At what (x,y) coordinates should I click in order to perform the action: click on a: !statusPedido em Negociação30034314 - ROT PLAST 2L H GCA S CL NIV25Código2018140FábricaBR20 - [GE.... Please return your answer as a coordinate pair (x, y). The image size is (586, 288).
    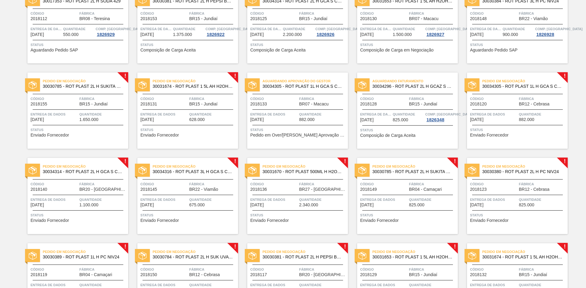
    Looking at the image, I should click on (73, 196).